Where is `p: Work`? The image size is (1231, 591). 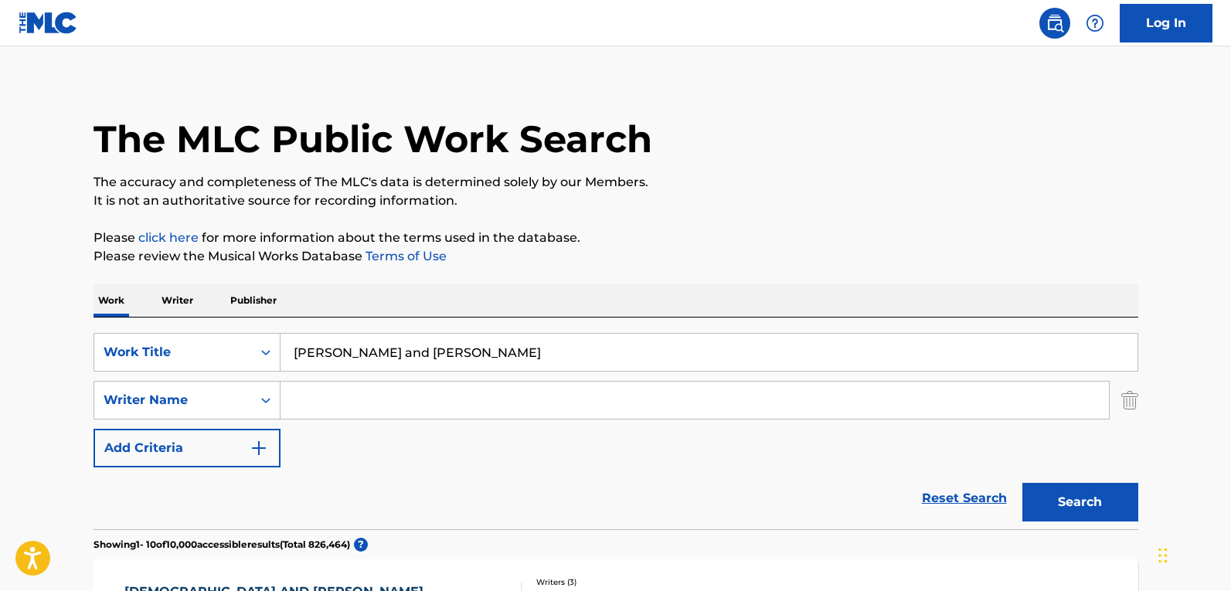 p: Work is located at coordinates (111, 301).